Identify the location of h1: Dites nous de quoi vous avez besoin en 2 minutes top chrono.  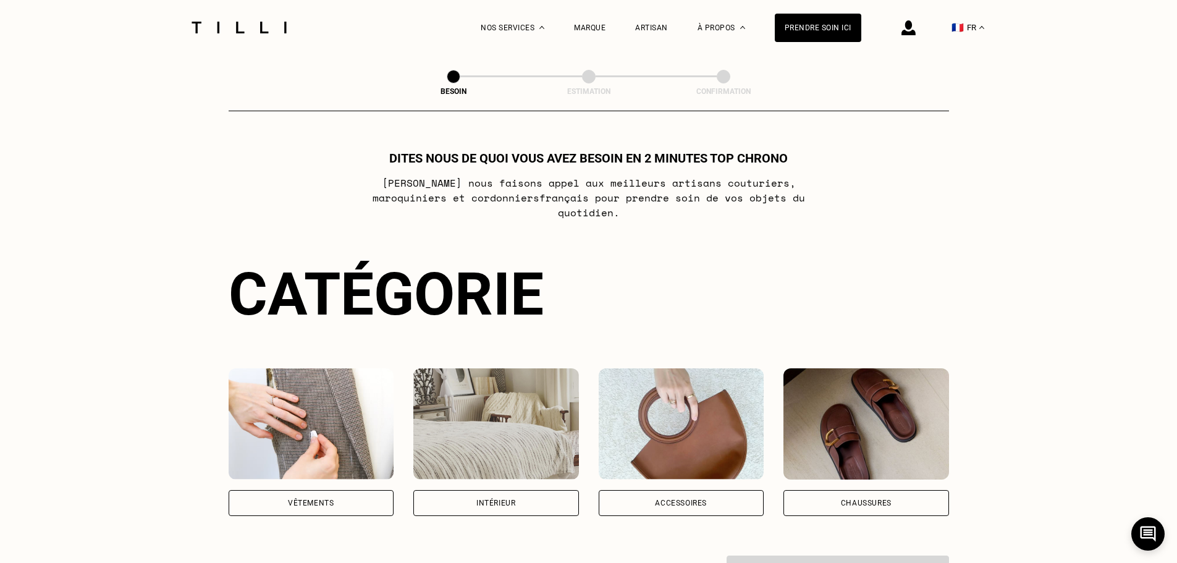
(588, 158).